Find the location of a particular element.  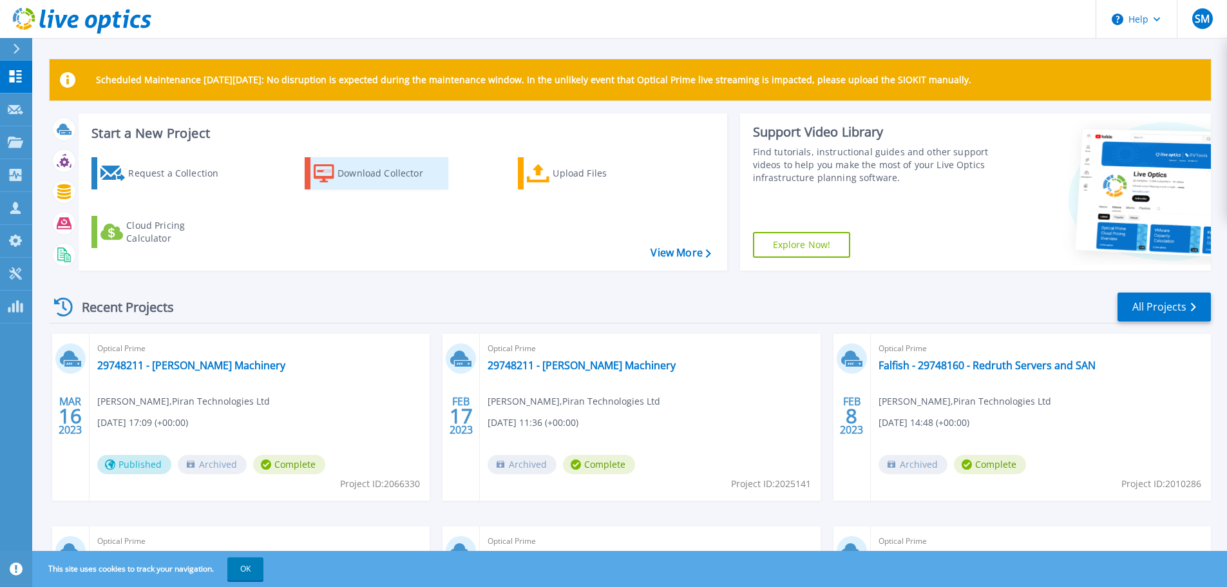

div: MAR 2023 is located at coordinates (70, 415).